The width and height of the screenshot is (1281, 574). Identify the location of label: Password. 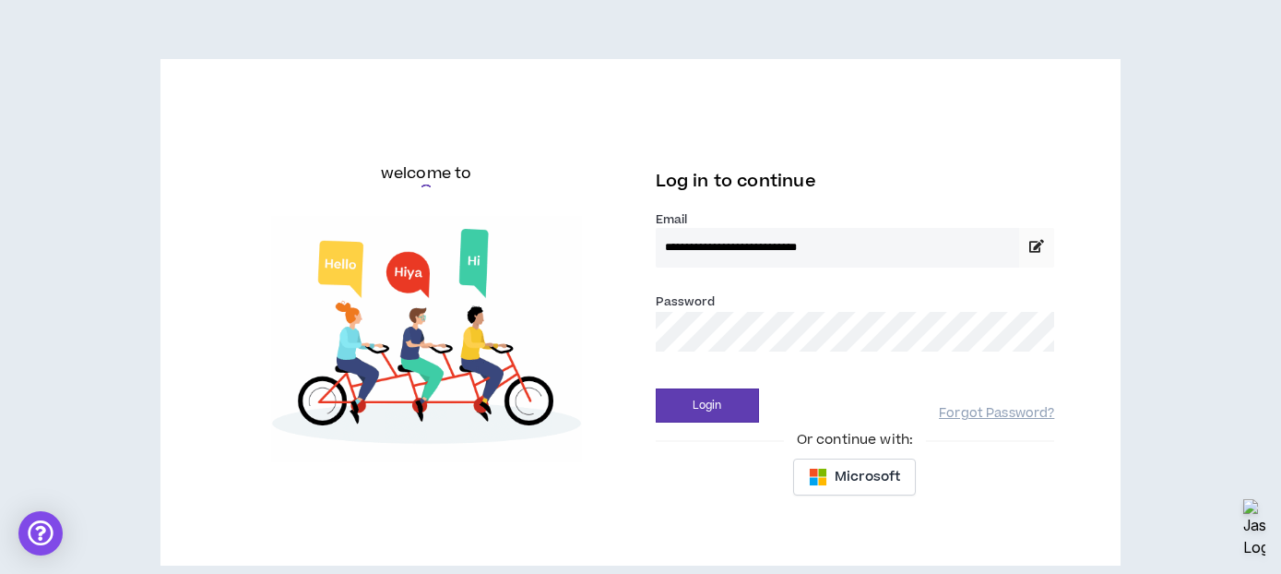
(685, 302).